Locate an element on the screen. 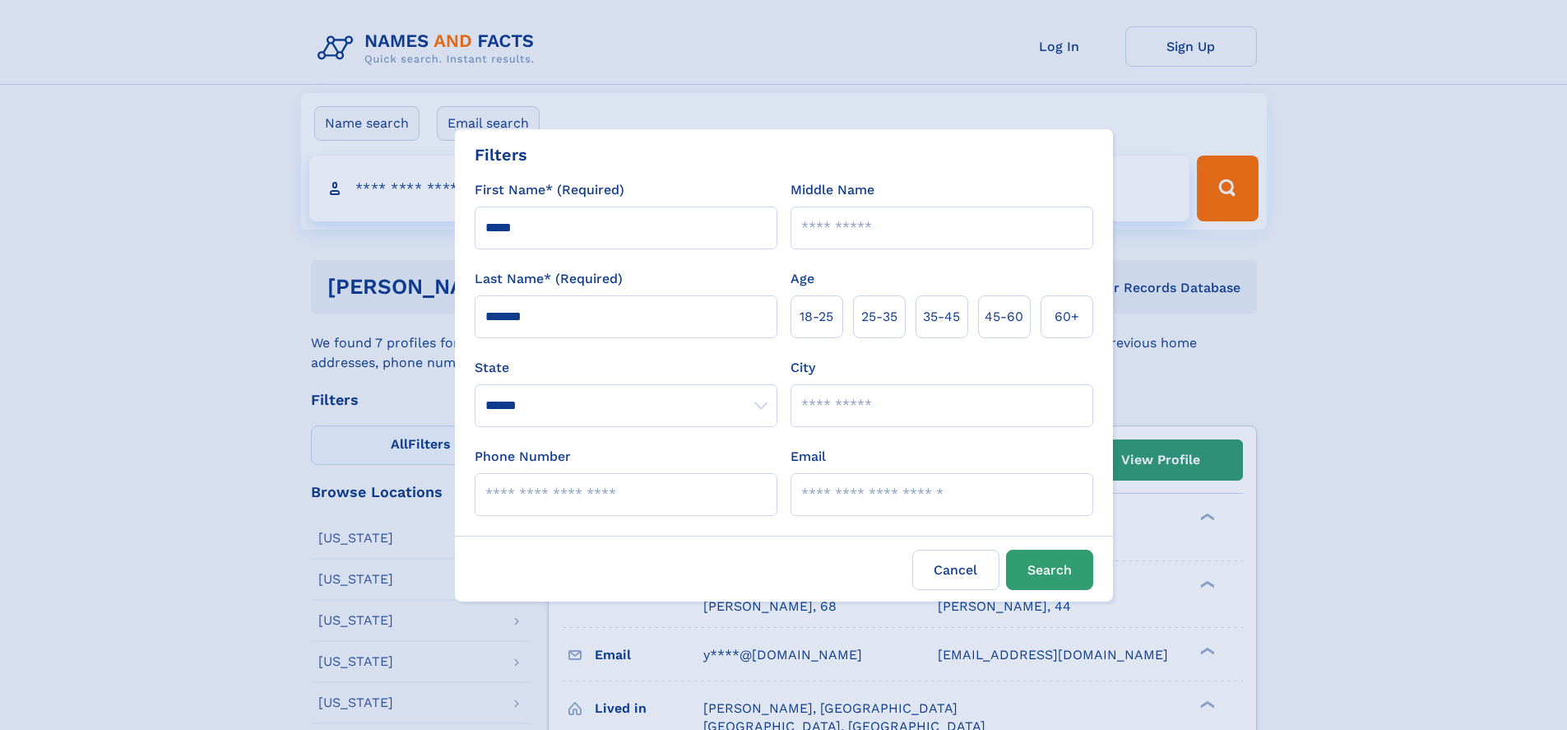 This screenshot has height=730, width=1567. label: Last Name* (Required) is located at coordinates (549, 279).